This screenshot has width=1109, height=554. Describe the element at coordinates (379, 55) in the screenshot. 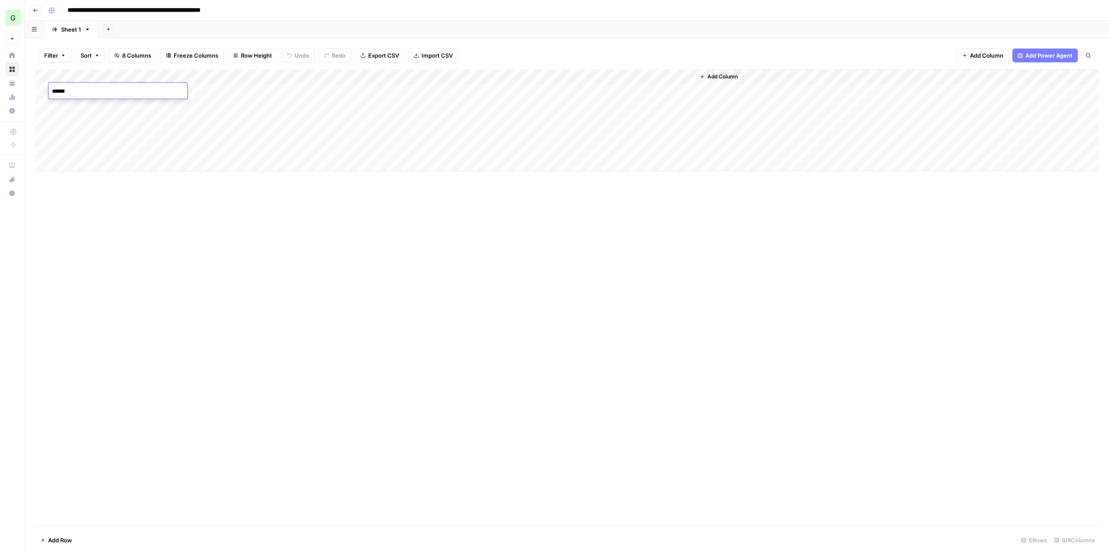

I see `button: Export CSV` at that location.